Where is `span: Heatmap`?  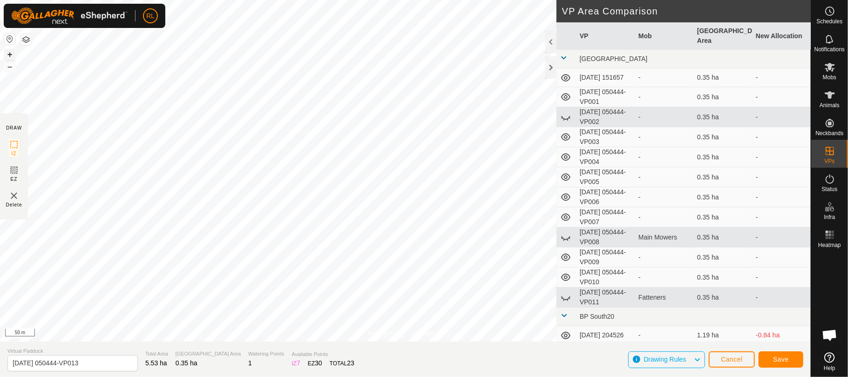
span: Heatmap is located at coordinates (829, 245).